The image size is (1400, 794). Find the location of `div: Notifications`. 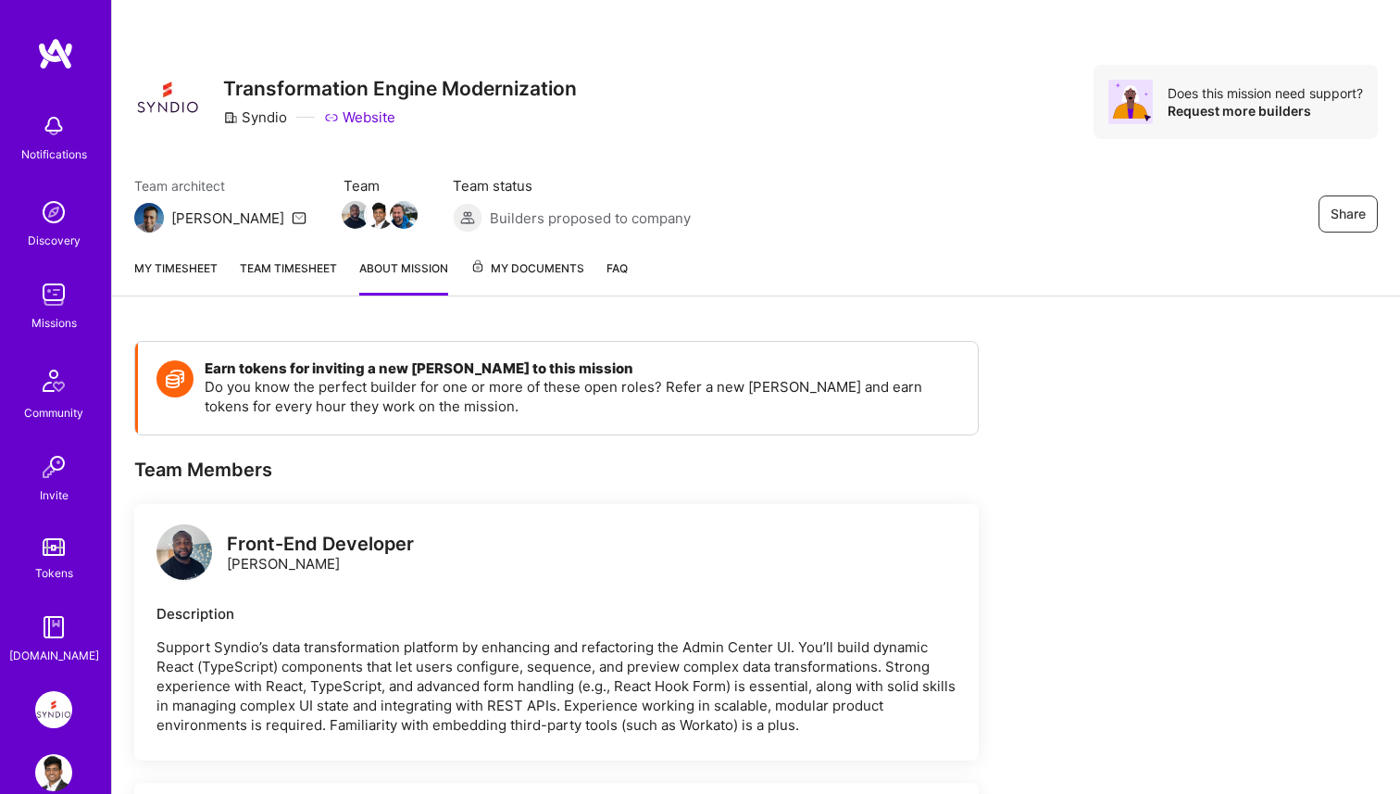

div: Notifications is located at coordinates (54, 154).